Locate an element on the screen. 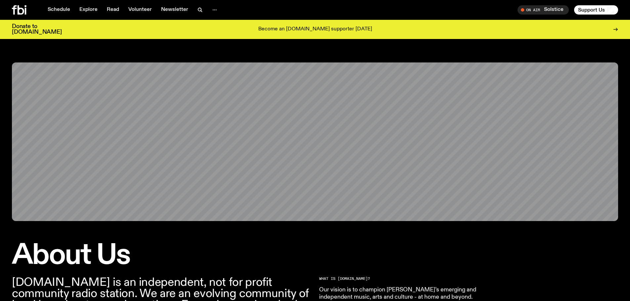 The image size is (630, 301). a: Newsletter is located at coordinates (175, 10).